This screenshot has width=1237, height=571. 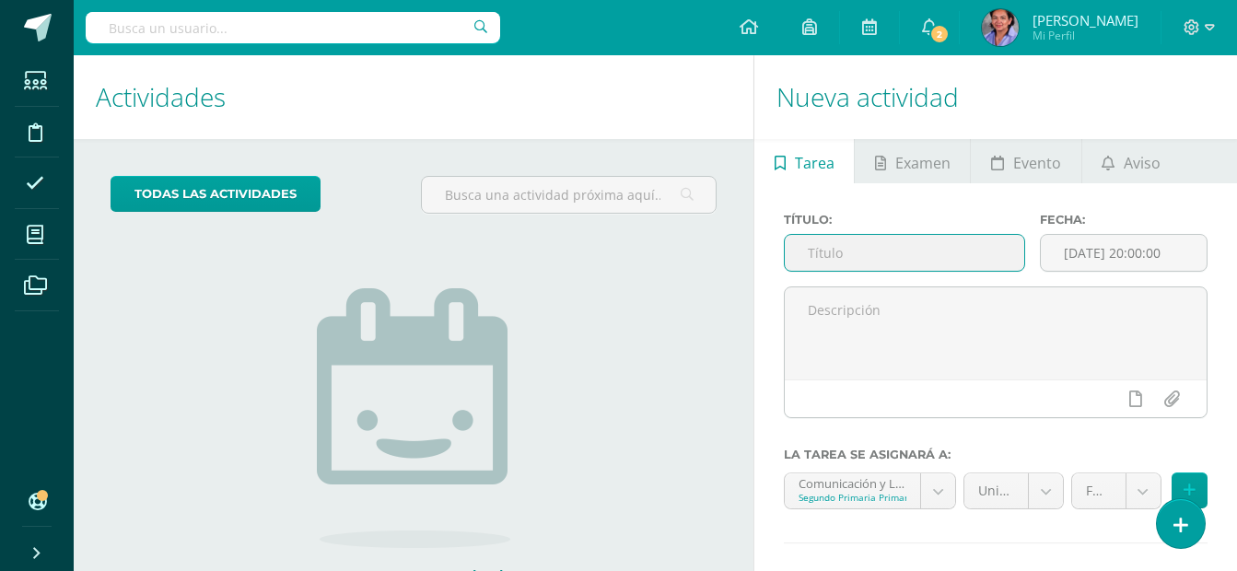 What do you see at coordinates (904, 219) in the screenshot?
I see `label: Título:` at bounding box center [904, 219].